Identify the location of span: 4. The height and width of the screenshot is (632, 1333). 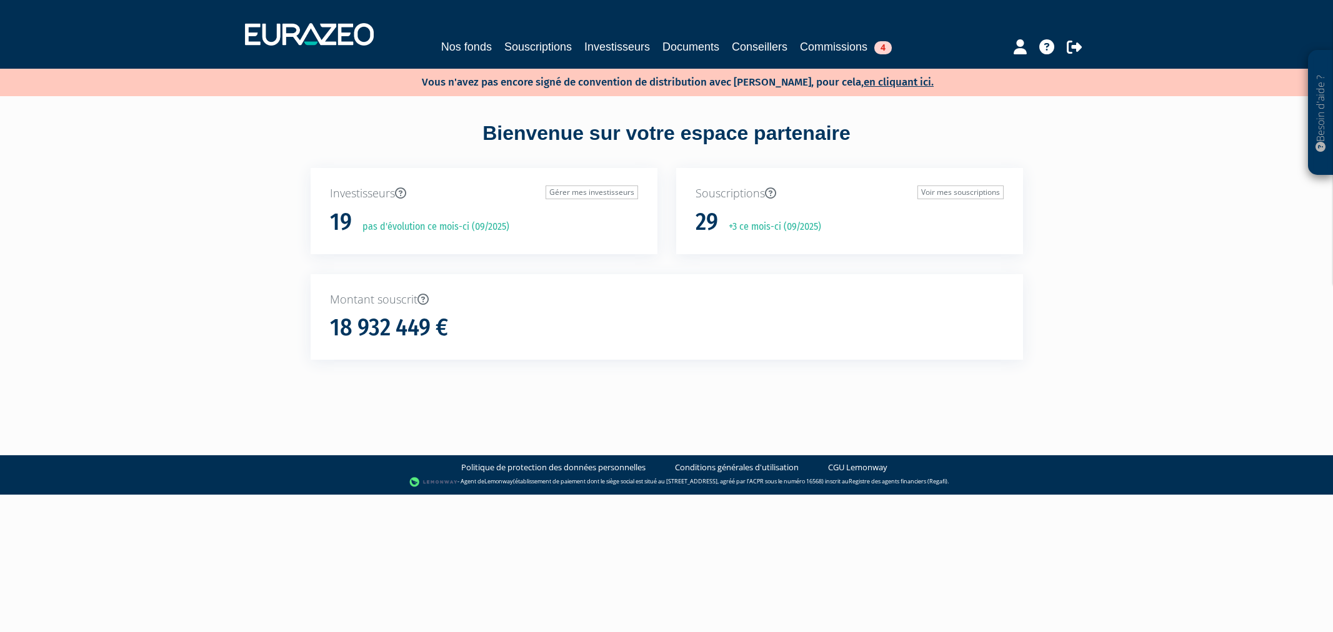
(883, 47).